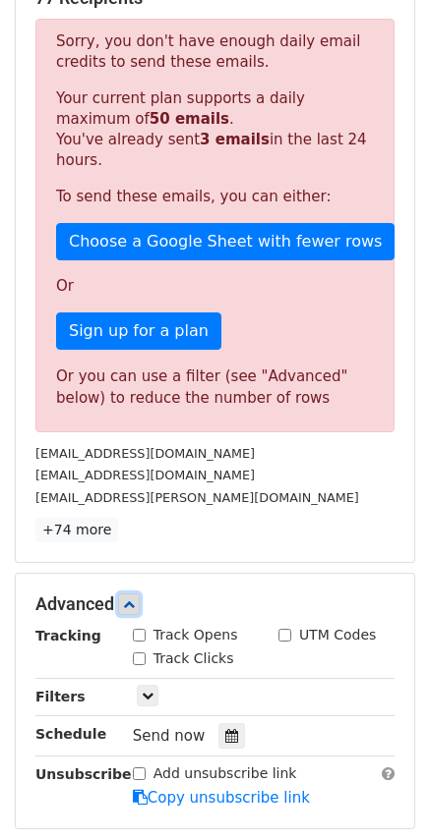  Describe the element at coordinates (71, 734) in the screenshot. I see `strong: Schedule` at that location.